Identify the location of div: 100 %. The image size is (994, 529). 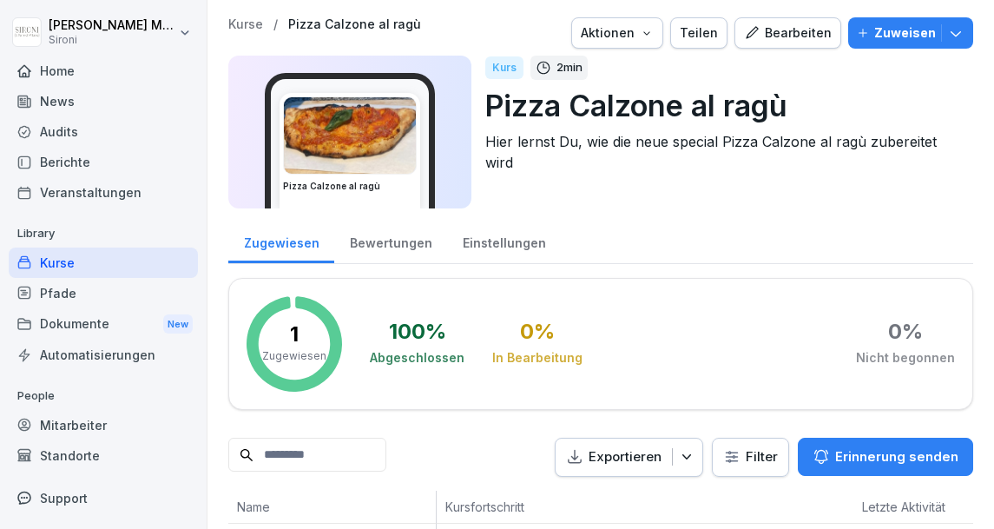
(418, 332).